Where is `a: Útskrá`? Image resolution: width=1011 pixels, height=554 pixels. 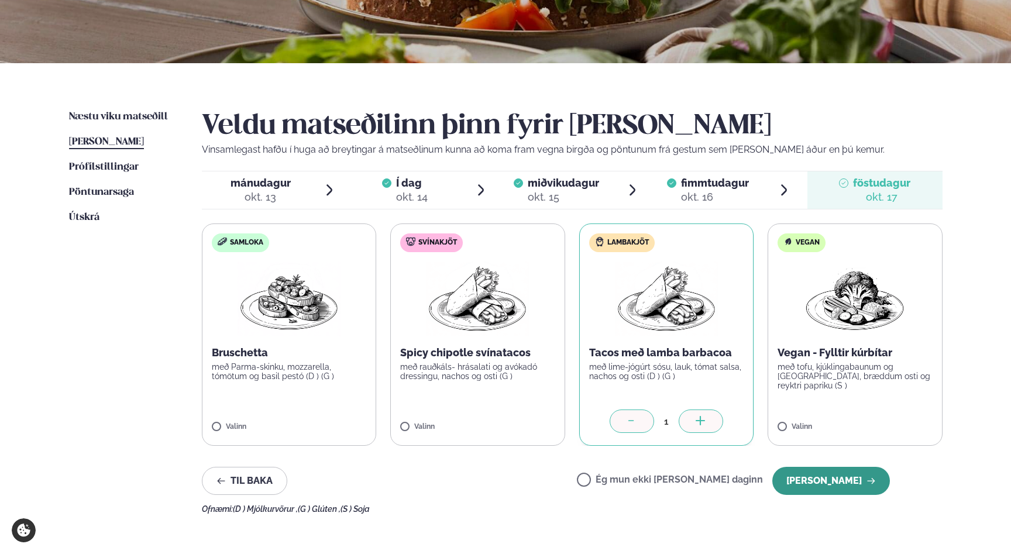 a: Útskrá is located at coordinates (84, 218).